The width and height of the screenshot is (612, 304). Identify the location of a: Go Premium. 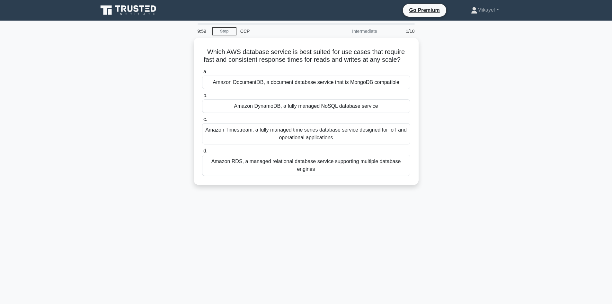
(425, 10).